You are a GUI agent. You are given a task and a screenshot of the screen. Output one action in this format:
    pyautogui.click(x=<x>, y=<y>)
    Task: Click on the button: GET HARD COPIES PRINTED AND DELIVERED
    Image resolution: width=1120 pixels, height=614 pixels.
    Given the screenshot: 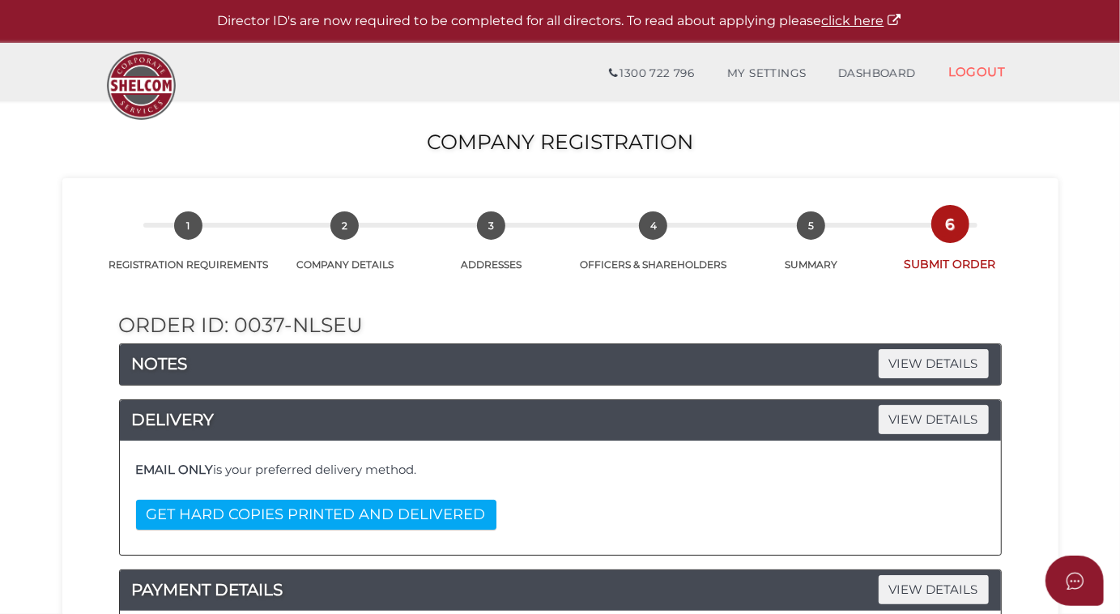 What is the action you would take?
    pyautogui.click(x=316, y=514)
    